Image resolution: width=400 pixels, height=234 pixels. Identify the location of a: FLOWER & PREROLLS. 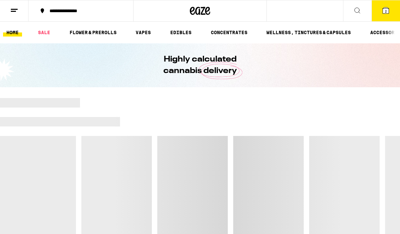
(93, 33).